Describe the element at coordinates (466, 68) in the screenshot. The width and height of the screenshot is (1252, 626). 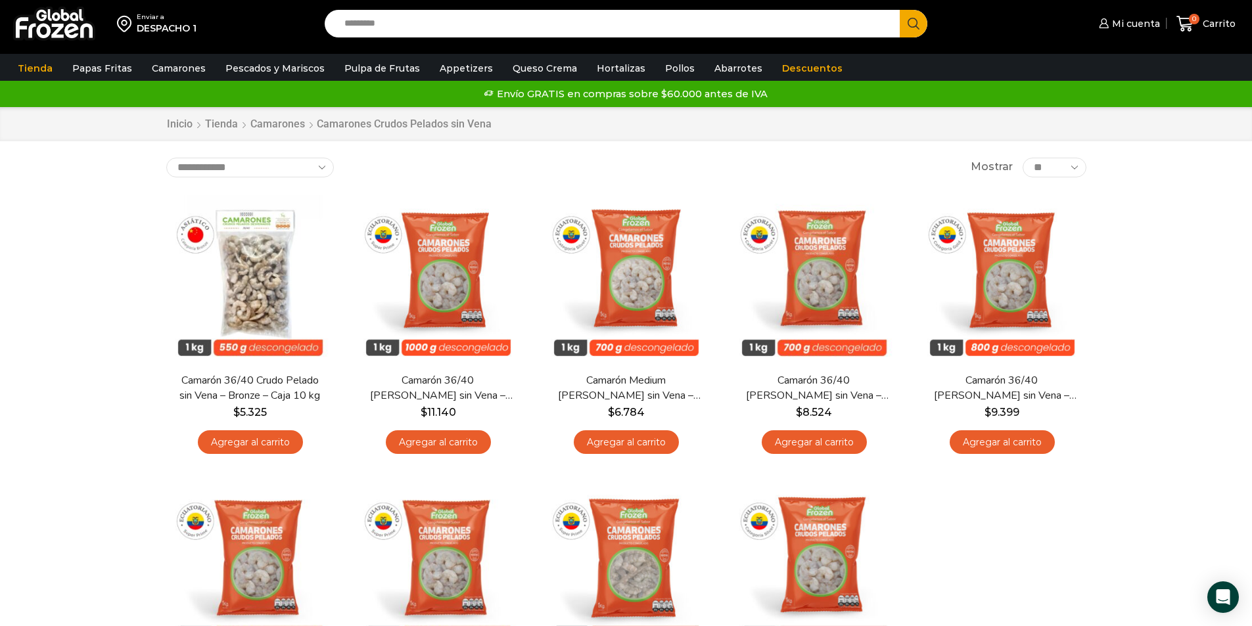
I see `a: Appetizers` at that location.